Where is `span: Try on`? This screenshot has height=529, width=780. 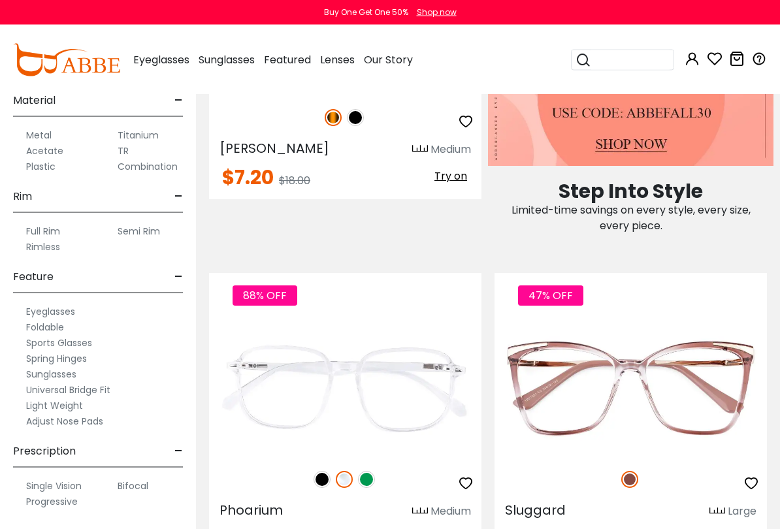
span: Try on is located at coordinates (451, 176).